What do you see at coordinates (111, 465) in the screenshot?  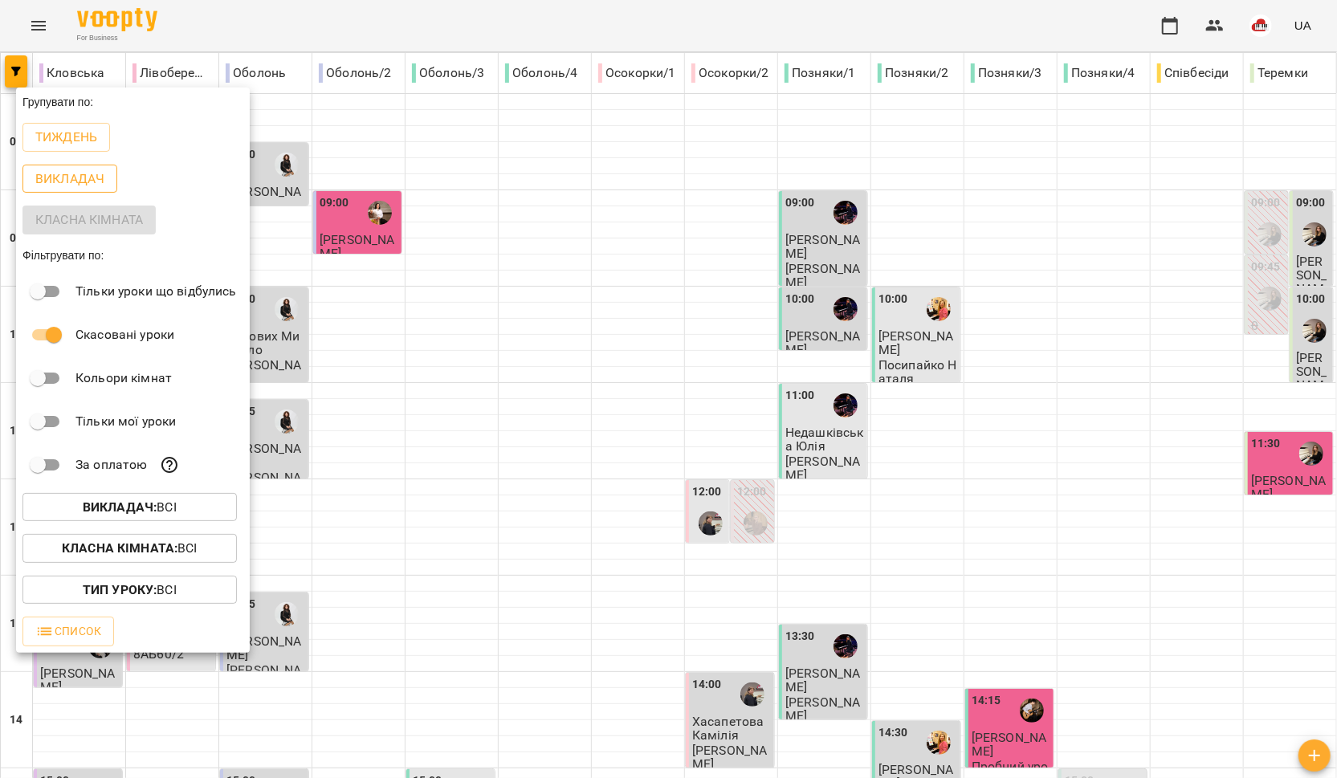 I see `p: За оплатою` at bounding box center [111, 465].